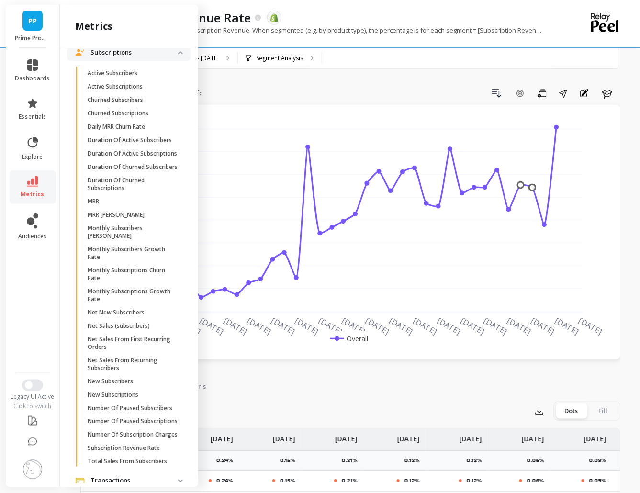 This screenshot has height=493, width=640. What do you see at coordinates (133, 364) in the screenshot?
I see `p: Net Sales From Returning Subscribers` at bounding box center [133, 364].